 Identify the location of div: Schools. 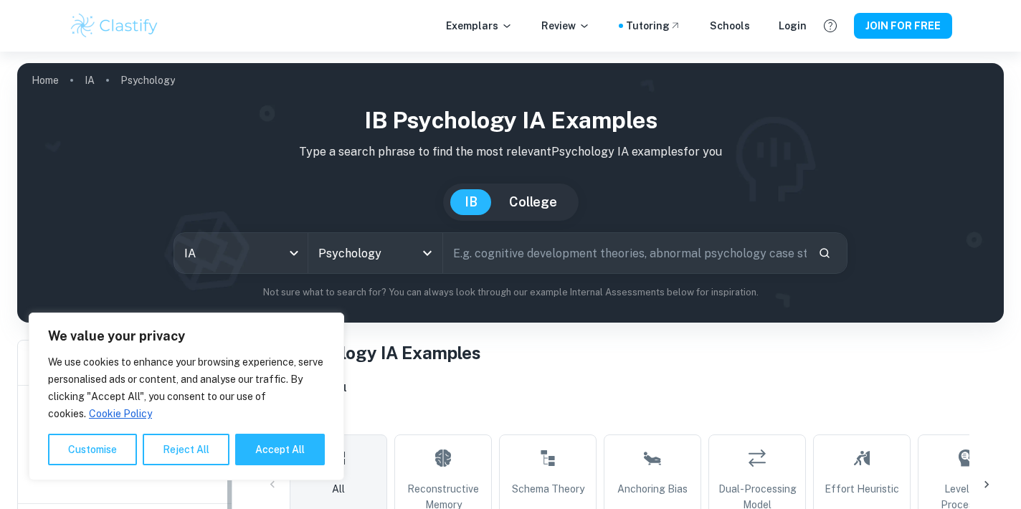
(730, 26).